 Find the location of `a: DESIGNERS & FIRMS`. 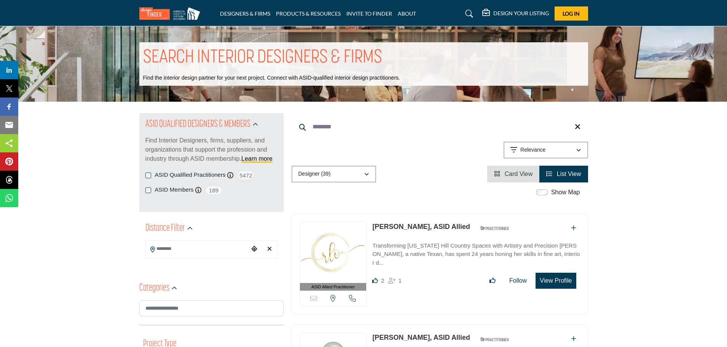

a: DESIGNERS & FIRMS is located at coordinates (245, 13).